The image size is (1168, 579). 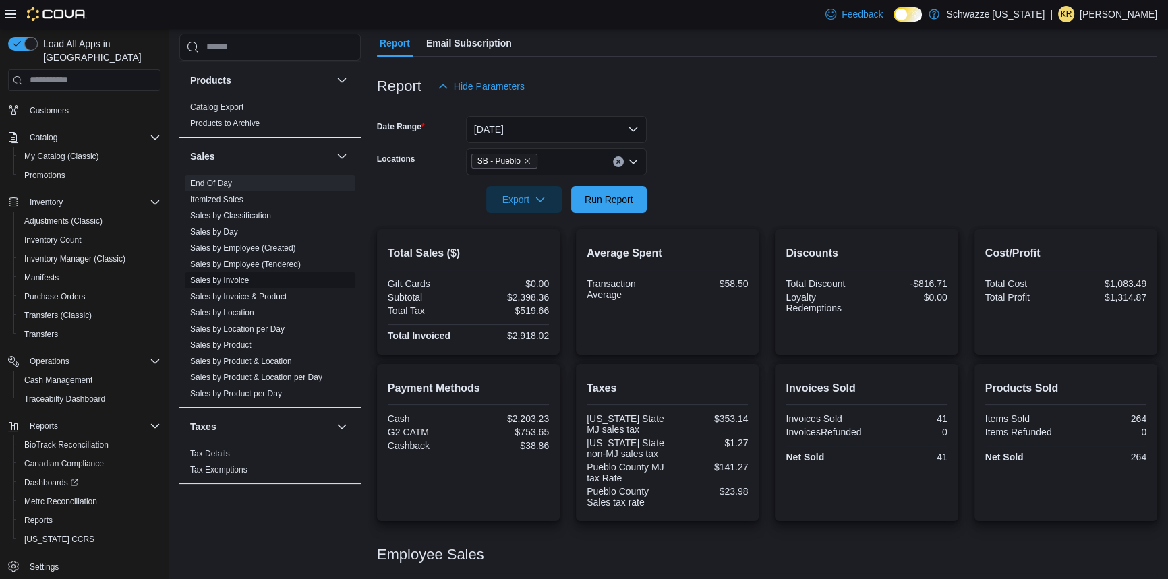 I want to click on button: Settings, so click(x=84, y=566).